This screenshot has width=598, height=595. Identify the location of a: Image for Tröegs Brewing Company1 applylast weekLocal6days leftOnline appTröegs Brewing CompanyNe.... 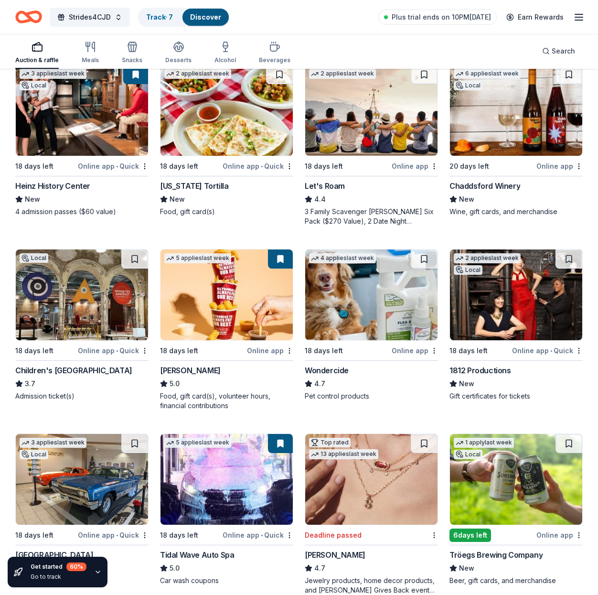
(516, 509).